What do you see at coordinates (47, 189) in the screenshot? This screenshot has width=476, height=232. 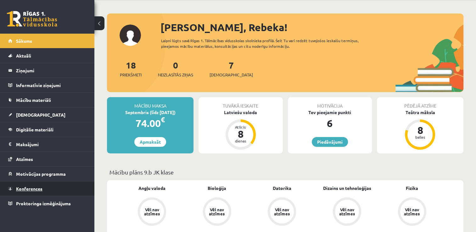 I see `a: Konferences` at bounding box center [47, 189].